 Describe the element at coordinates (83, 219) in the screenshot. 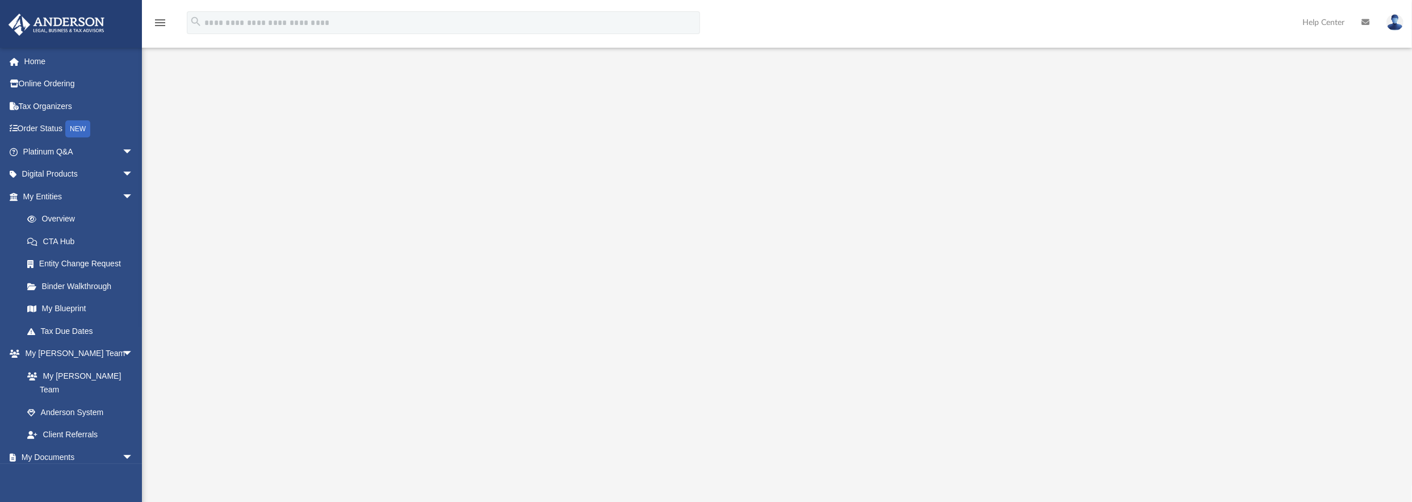

I see `a: Overview` at that location.